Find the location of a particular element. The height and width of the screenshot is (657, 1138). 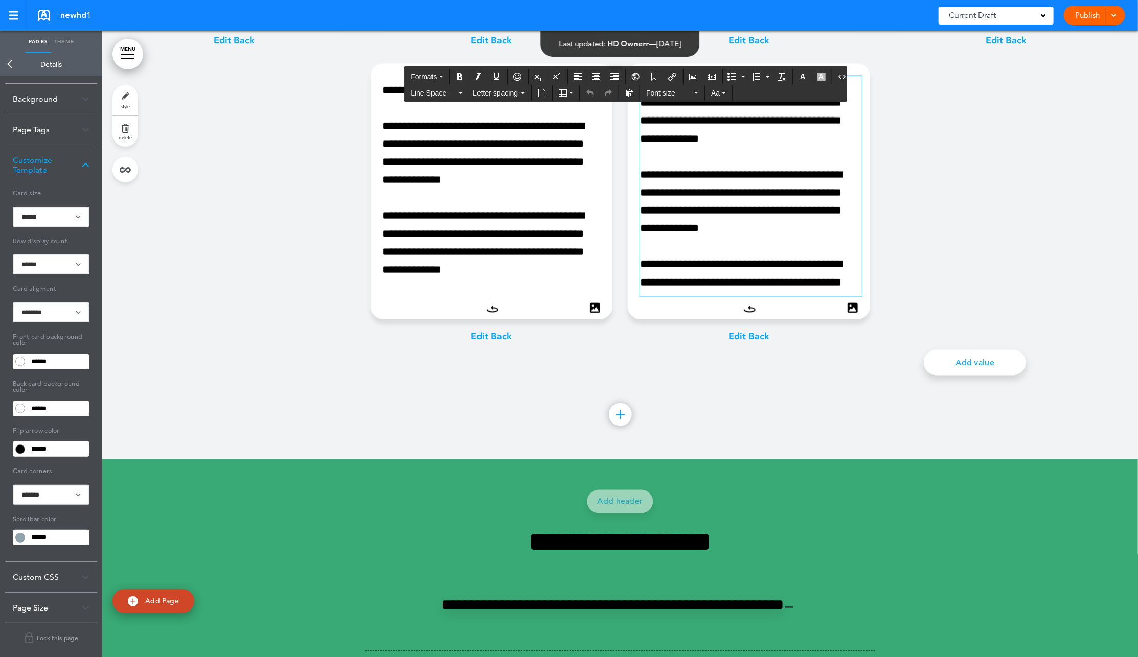

a: Add header is located at coordinates (620, 502).